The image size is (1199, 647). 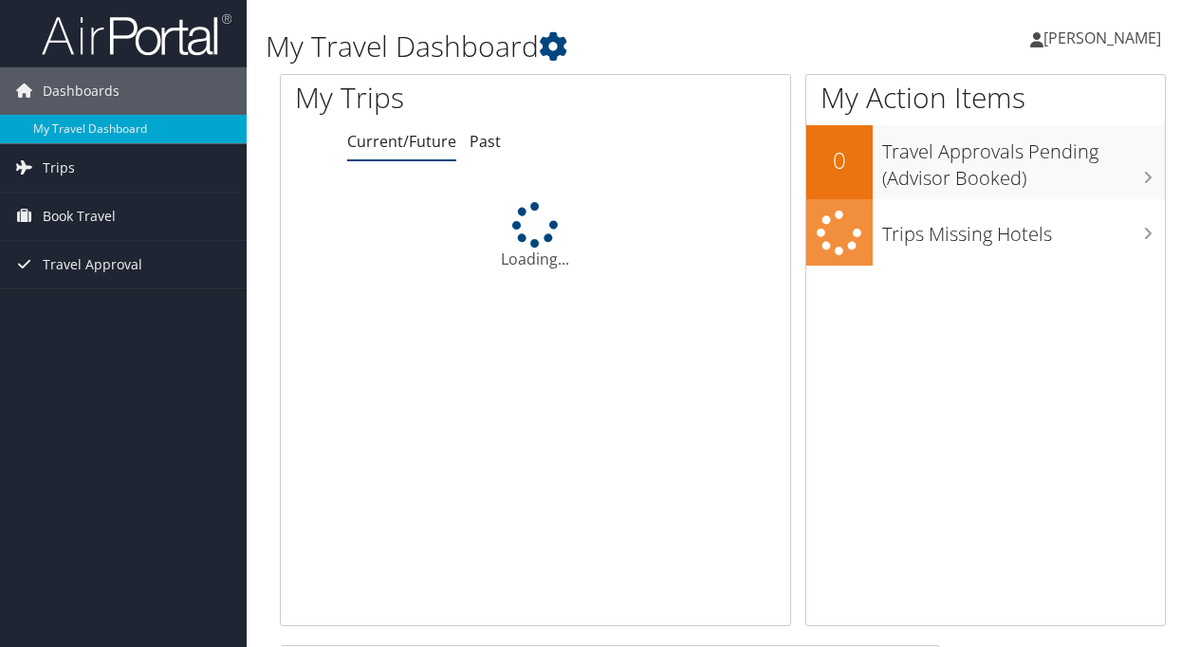 I want to click on span: Trips, so click(x=59, y=168).